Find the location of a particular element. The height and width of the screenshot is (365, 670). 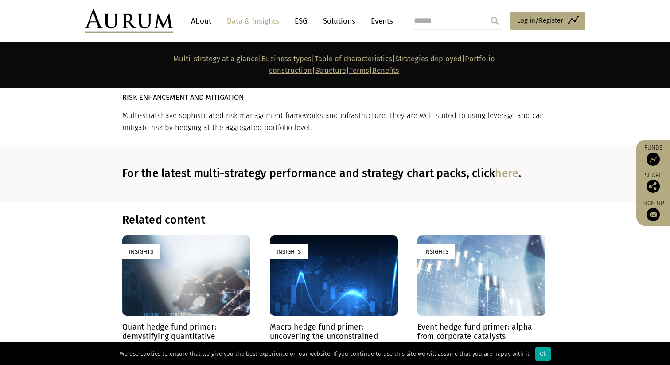

a: Structure is located at coordinates (331, 70).